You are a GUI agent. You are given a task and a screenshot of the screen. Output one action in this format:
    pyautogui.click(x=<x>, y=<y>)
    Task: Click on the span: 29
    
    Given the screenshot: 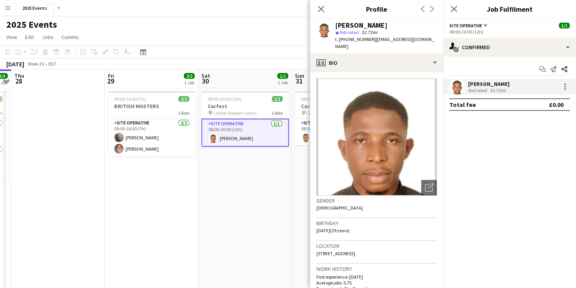 What is the action you would take?
    pyautogui.click(x=110, y=81)
    